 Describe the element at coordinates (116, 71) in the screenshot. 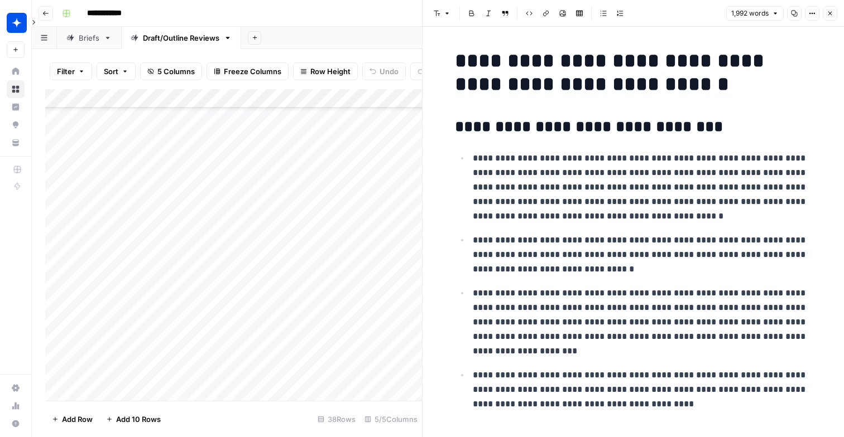

I see `button: Sort` at that location.